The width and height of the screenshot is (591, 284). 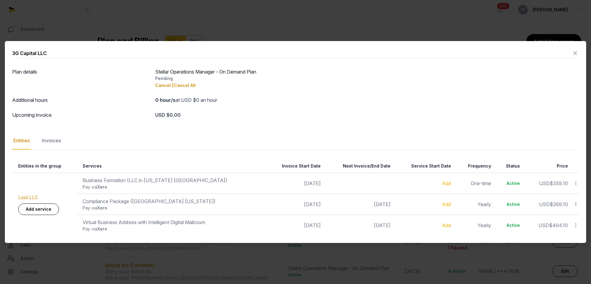 I want to click on div: at USD $0 an hour, so click(x=367, y=100).